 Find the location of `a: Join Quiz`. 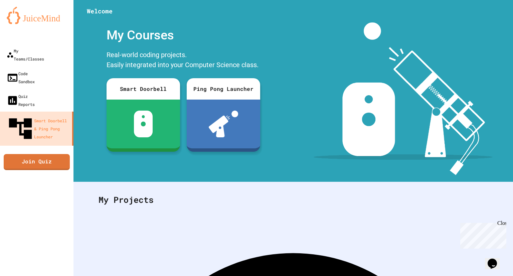

a: Join Quiz is located at coordinates (37, 162).